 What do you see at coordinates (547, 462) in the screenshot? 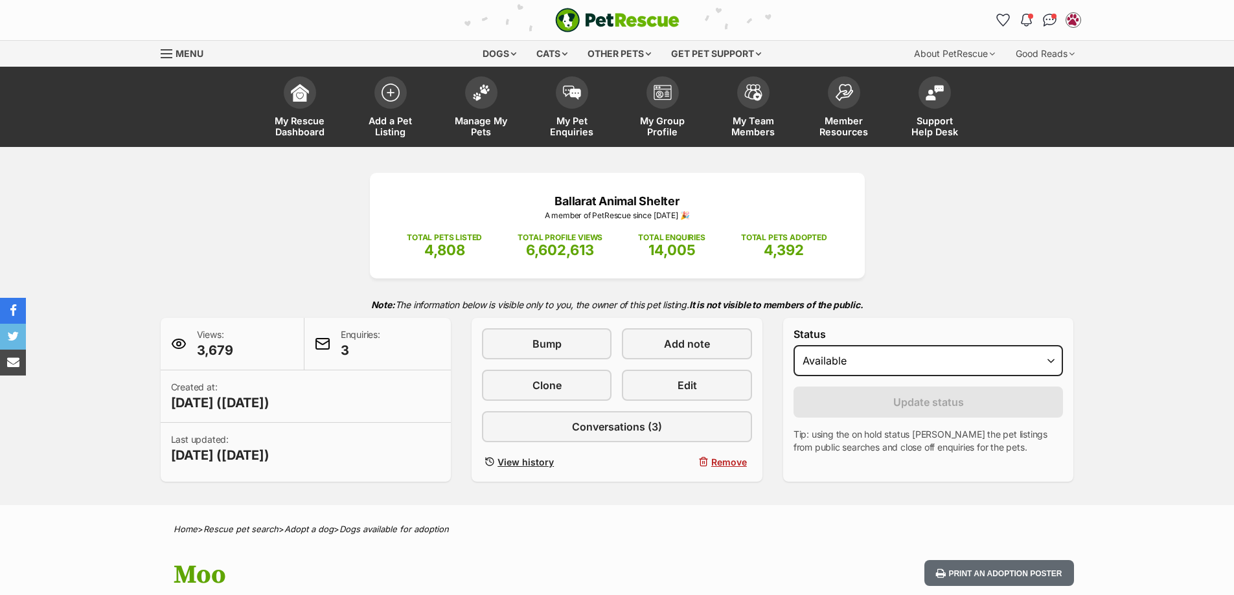
I see `a: View history` at bounding box center [547, 462].